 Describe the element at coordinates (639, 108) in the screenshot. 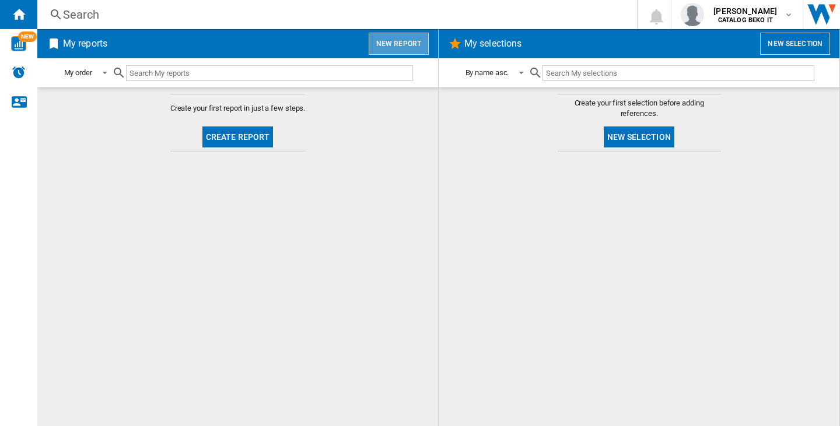

I see `span: Create your first selection before adding references.` at that location.